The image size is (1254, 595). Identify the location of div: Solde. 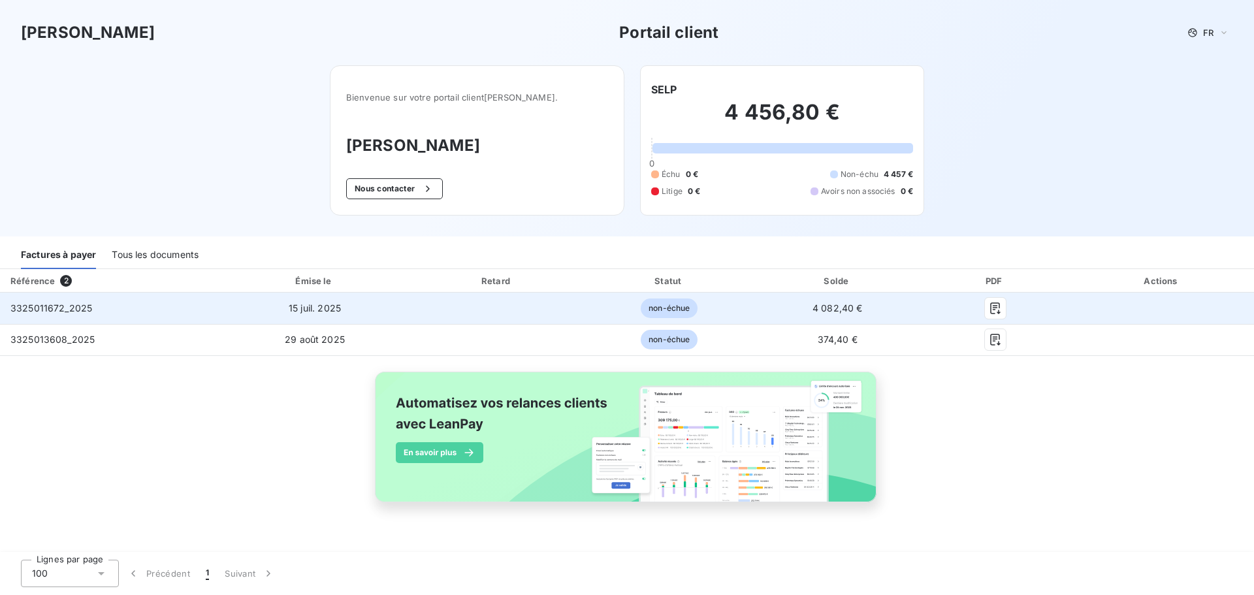
(837, 281).